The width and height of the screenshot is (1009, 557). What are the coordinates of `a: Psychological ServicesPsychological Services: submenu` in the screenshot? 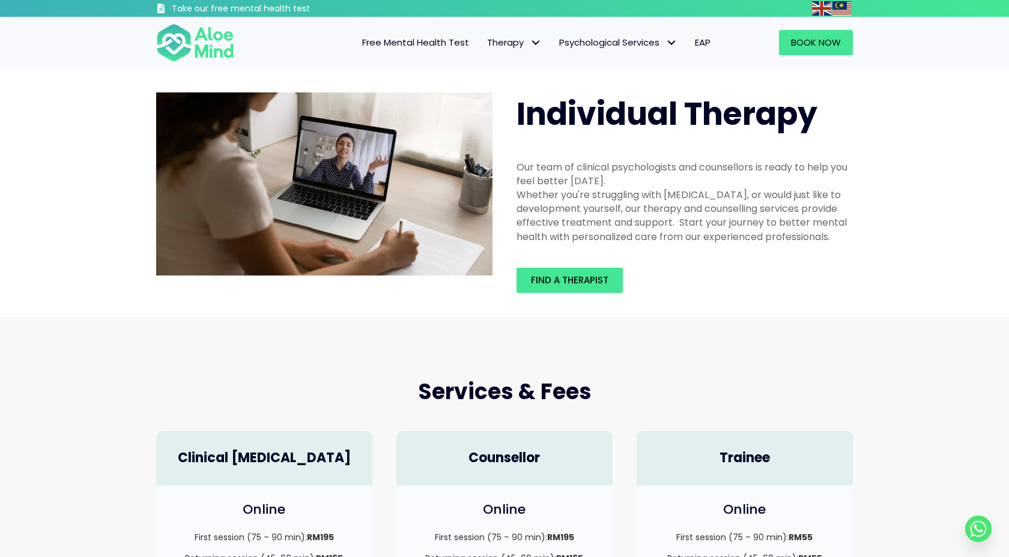 It's located at (618, 43).